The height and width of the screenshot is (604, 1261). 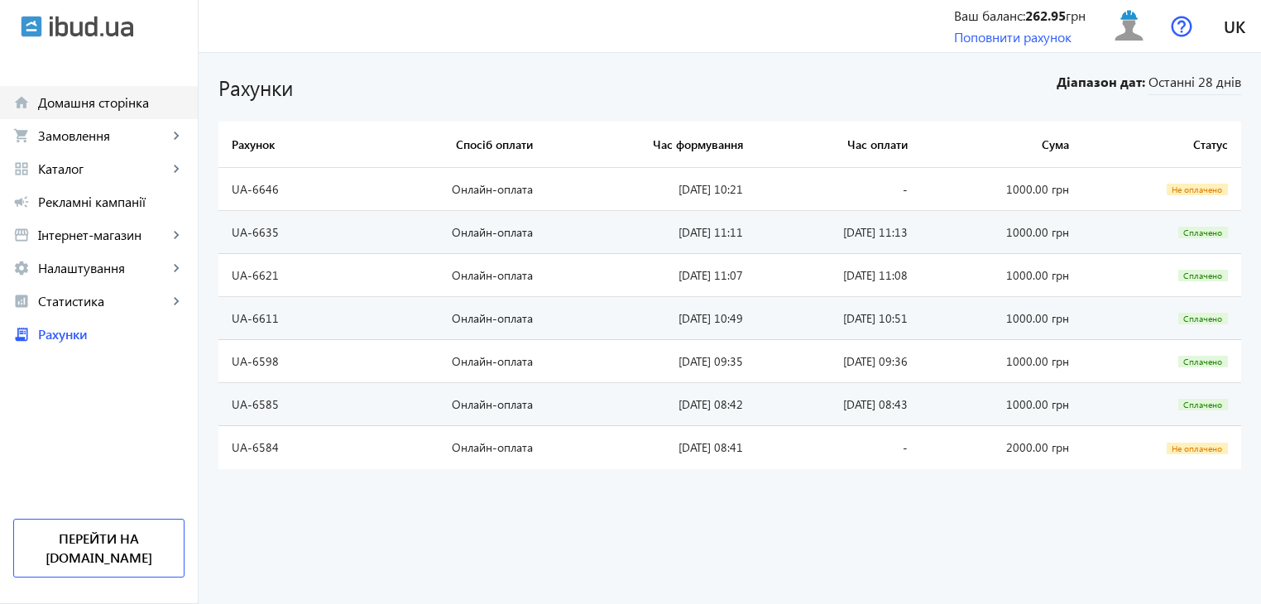 I want to click on a: Поповнити рахунок, so click(x=1013, y=36).